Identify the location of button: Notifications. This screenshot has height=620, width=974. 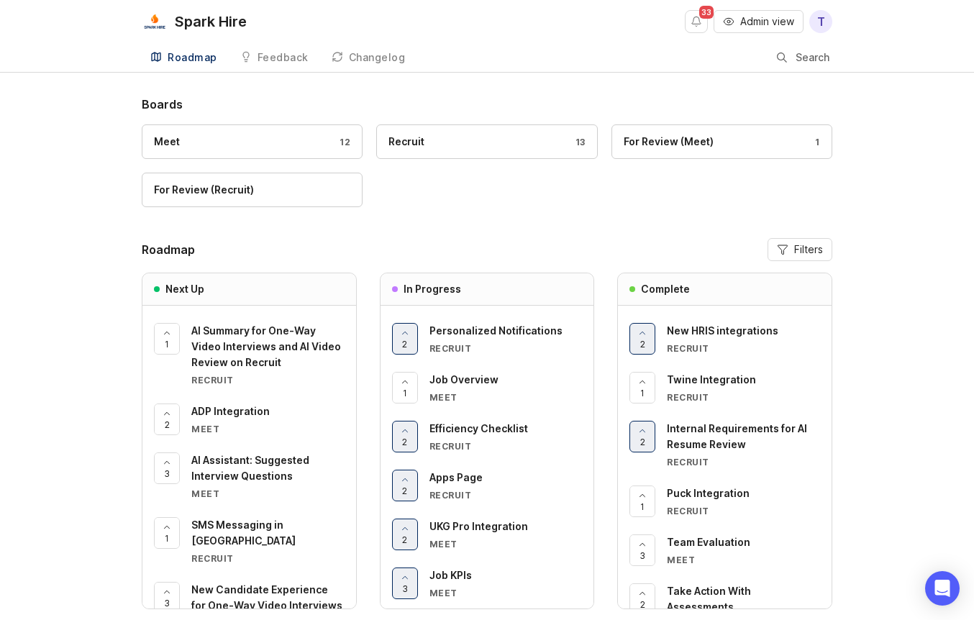
(696, 22).